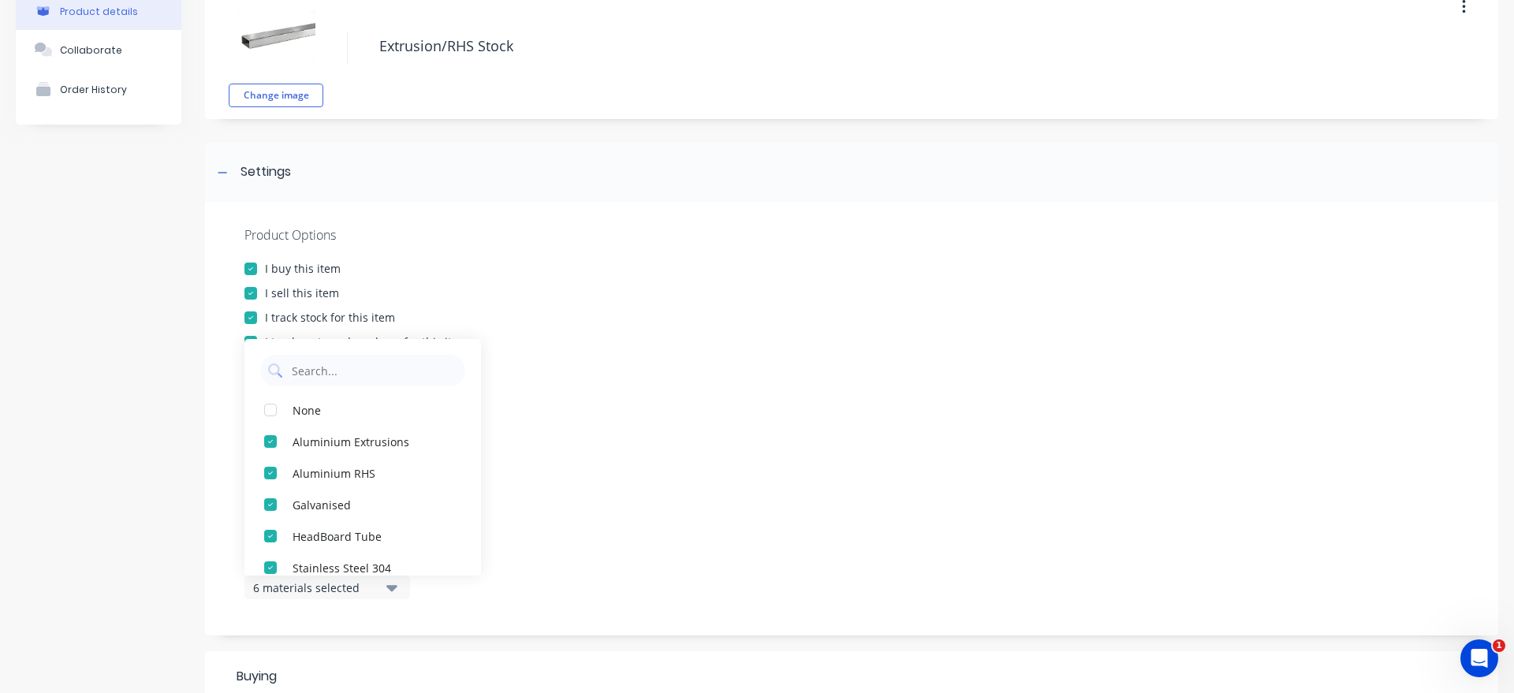 Image resolution: width=1514 pixels, height=693 pixels. I want to click on div: Stainless Steel 304, so click(371, 567).